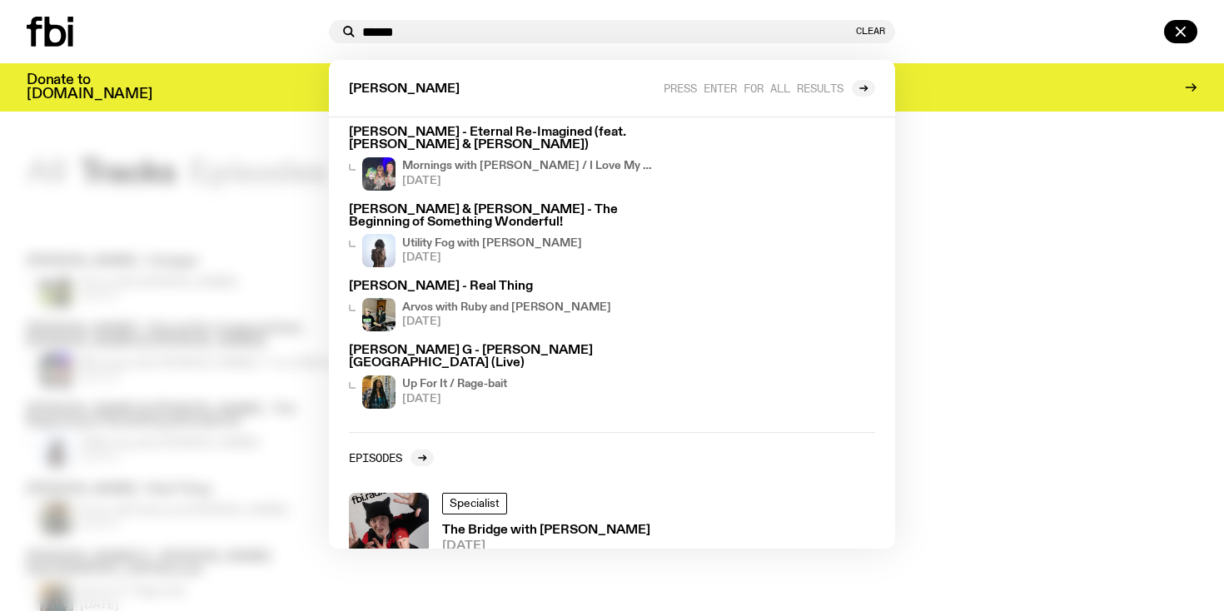  I want to click on a: Episodes, so click(391, 458).